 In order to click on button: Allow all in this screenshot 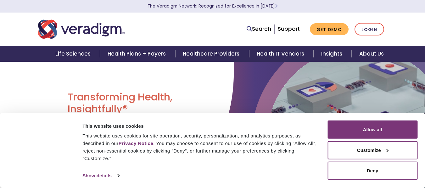, I will do `click(373, 130)`.